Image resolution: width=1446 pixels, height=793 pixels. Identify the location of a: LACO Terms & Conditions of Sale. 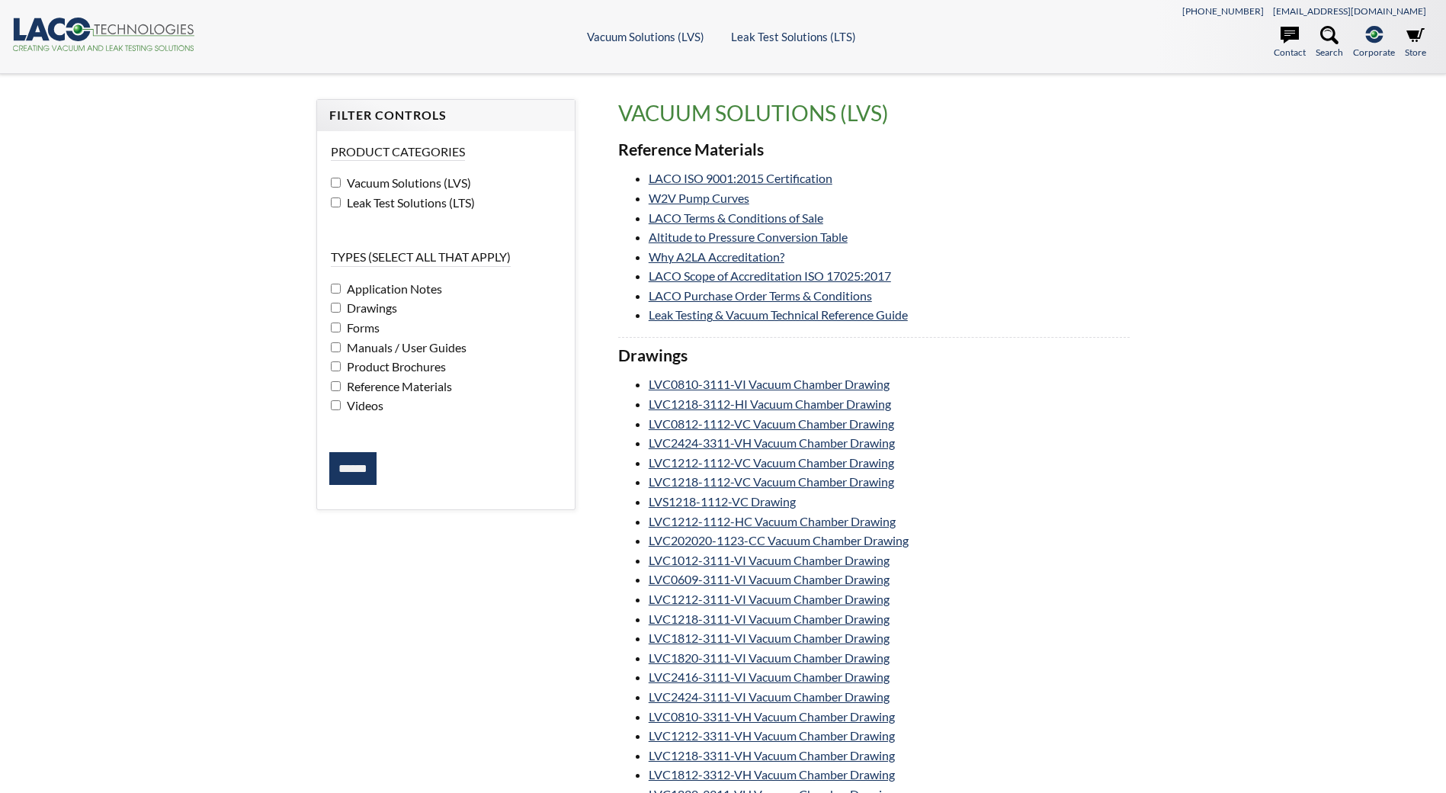
(736, 217).